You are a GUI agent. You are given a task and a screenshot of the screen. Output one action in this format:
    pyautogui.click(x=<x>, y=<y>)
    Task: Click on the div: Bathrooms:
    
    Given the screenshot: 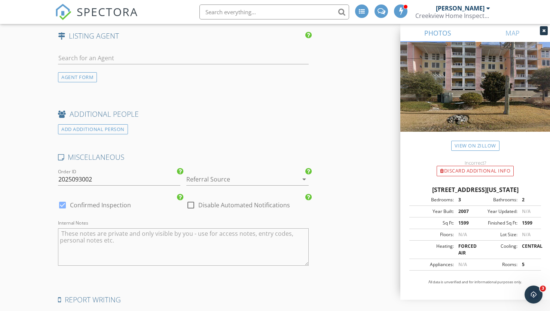 What is the action you would take?
    pyautogui.click(x=496, y=200)
    